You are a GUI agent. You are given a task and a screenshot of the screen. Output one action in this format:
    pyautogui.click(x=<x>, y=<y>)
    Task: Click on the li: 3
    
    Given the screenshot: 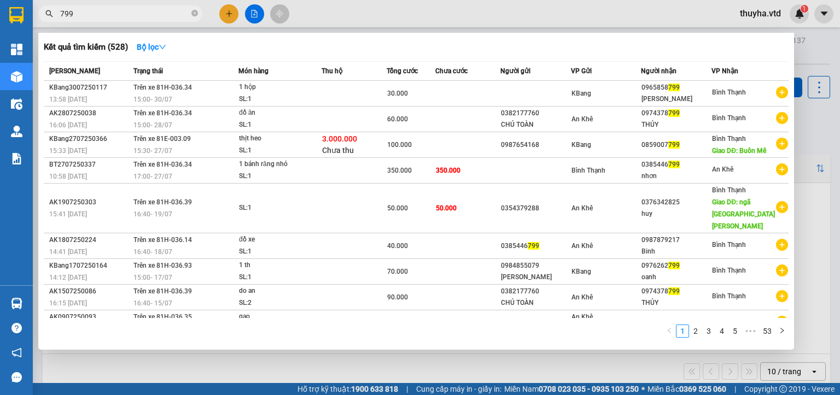 What is the action you would take?
    pyautogui.click(x=708, y=331)
    